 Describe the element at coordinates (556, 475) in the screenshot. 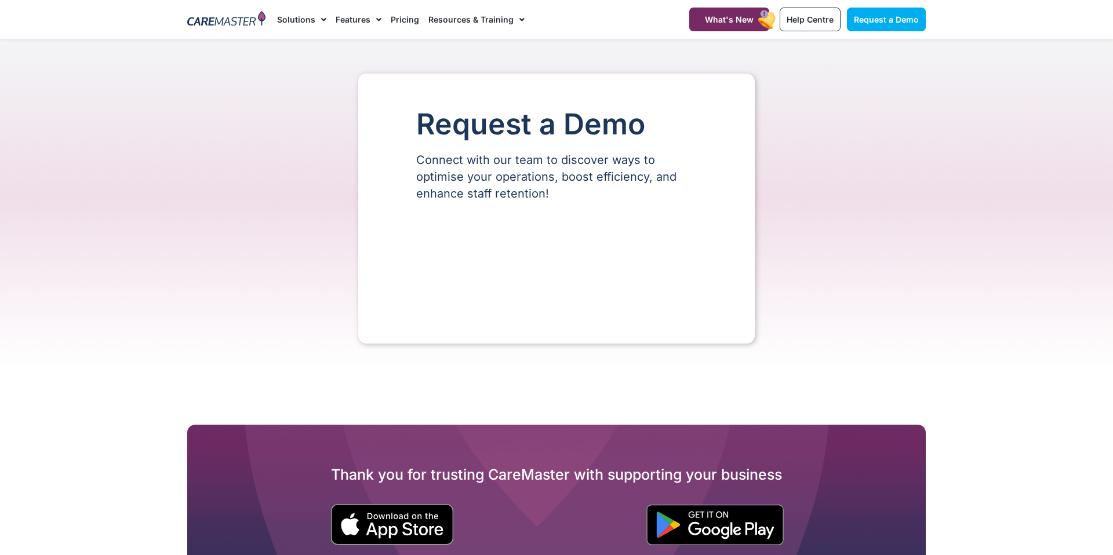

I see `h2: Thank you for trusting CareMaster with supporting your business` at that location.